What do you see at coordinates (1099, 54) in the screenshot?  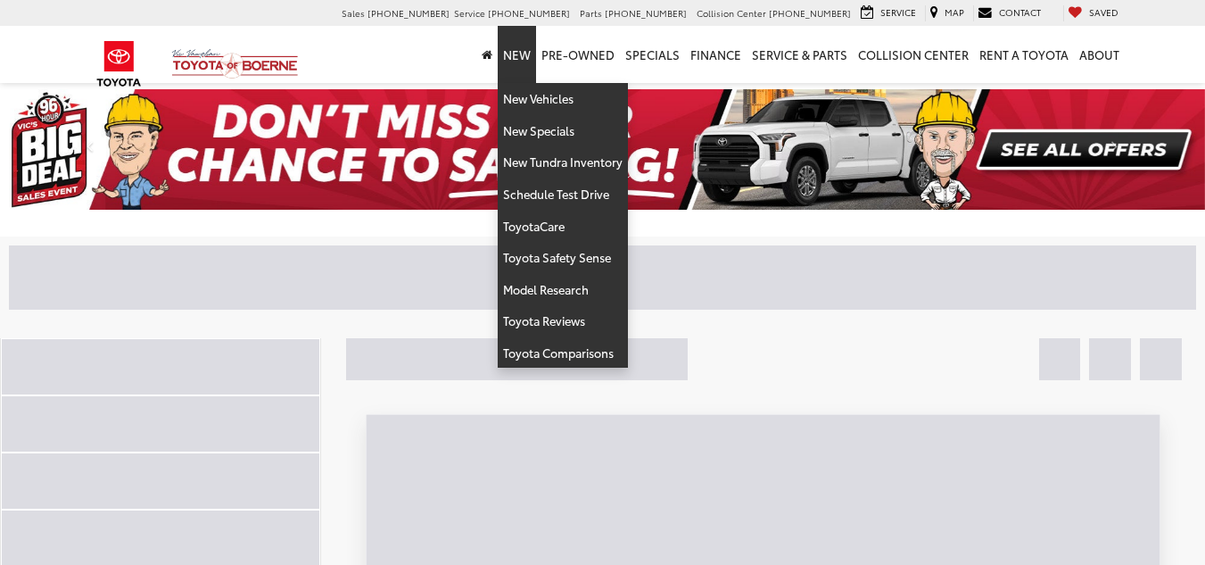 I see `a: About` at bounding box center [1099, 54].